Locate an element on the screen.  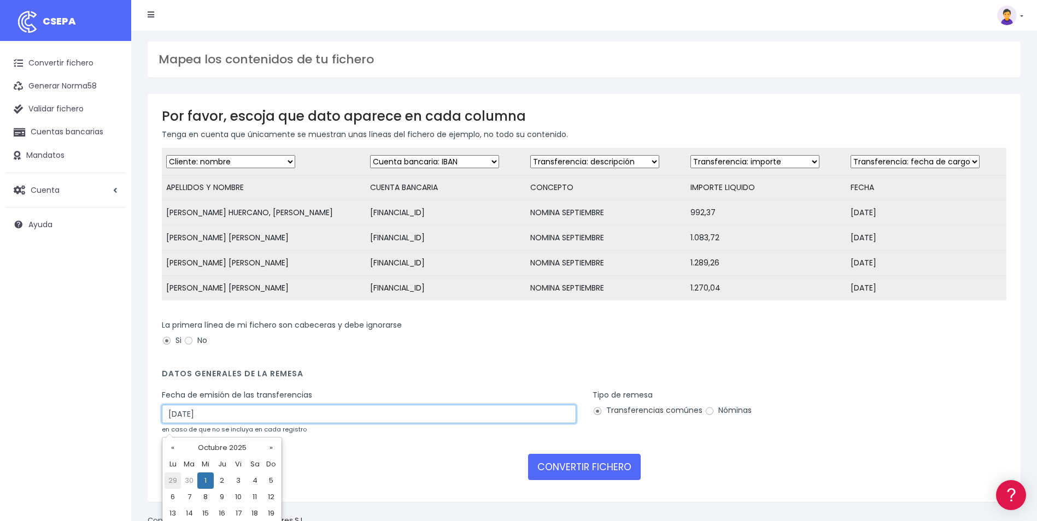
td: 1.270,04 is located at coordinates (766, 289).